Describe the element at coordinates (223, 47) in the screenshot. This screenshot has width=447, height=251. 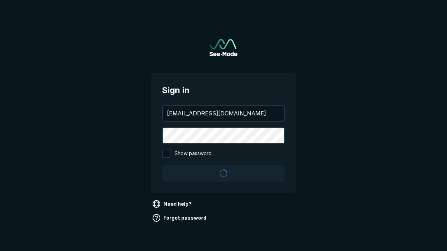
I see `a: Go to sign in` at that location.